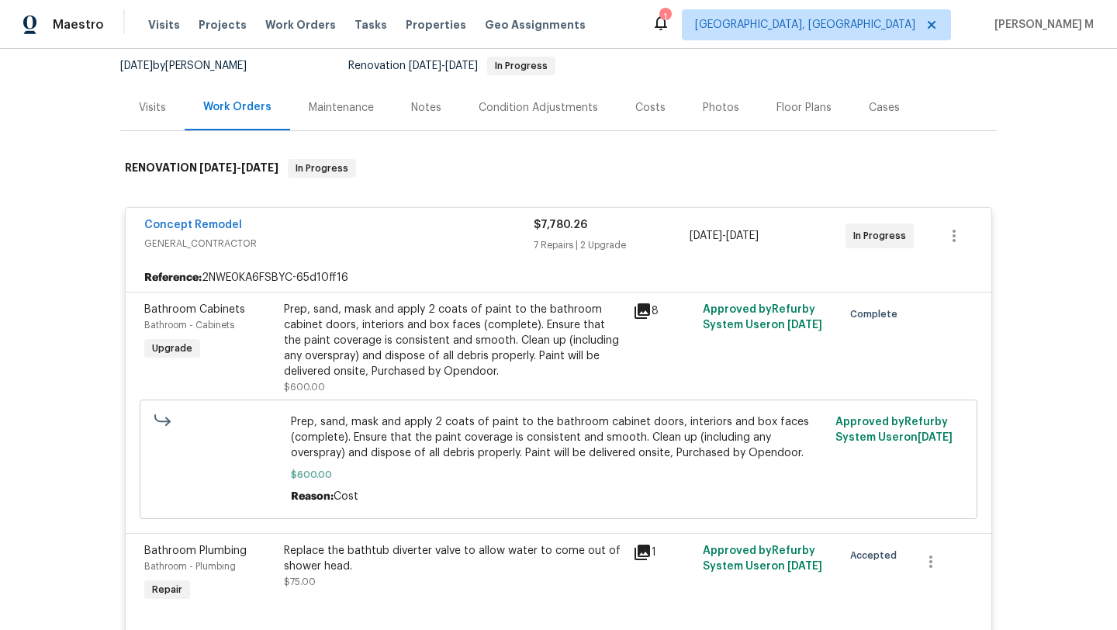 This screenshot has width=1117, height=630. What do you see at coordinates (78, 25) in the screenshot?
I see `span: Maestro` at bounding box center [78, 25].